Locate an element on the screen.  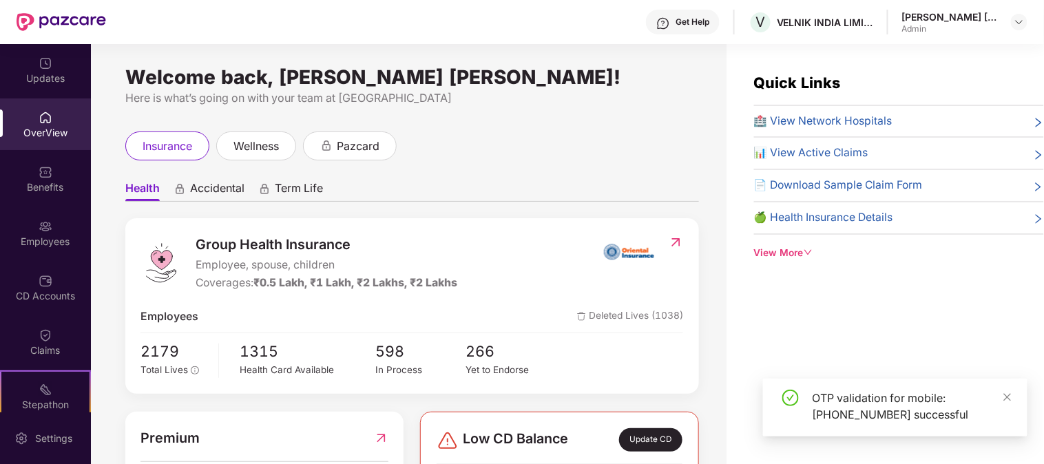
span: 1315 is located at coordinates (307, 352).